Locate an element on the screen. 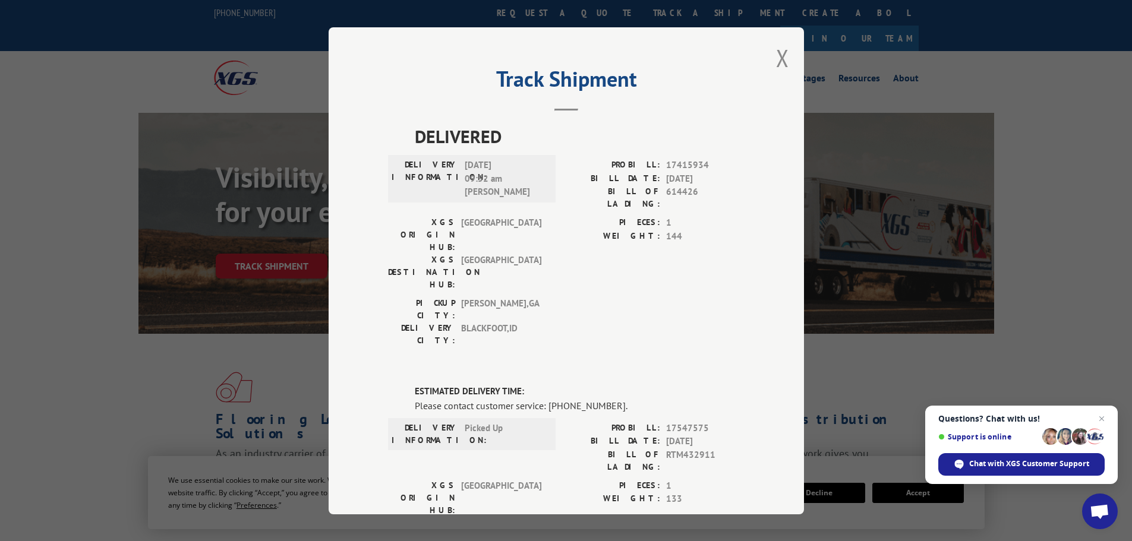 This screenshot has height=541, width=1132. span: RTM432911 is located at coordinates (705, 460).